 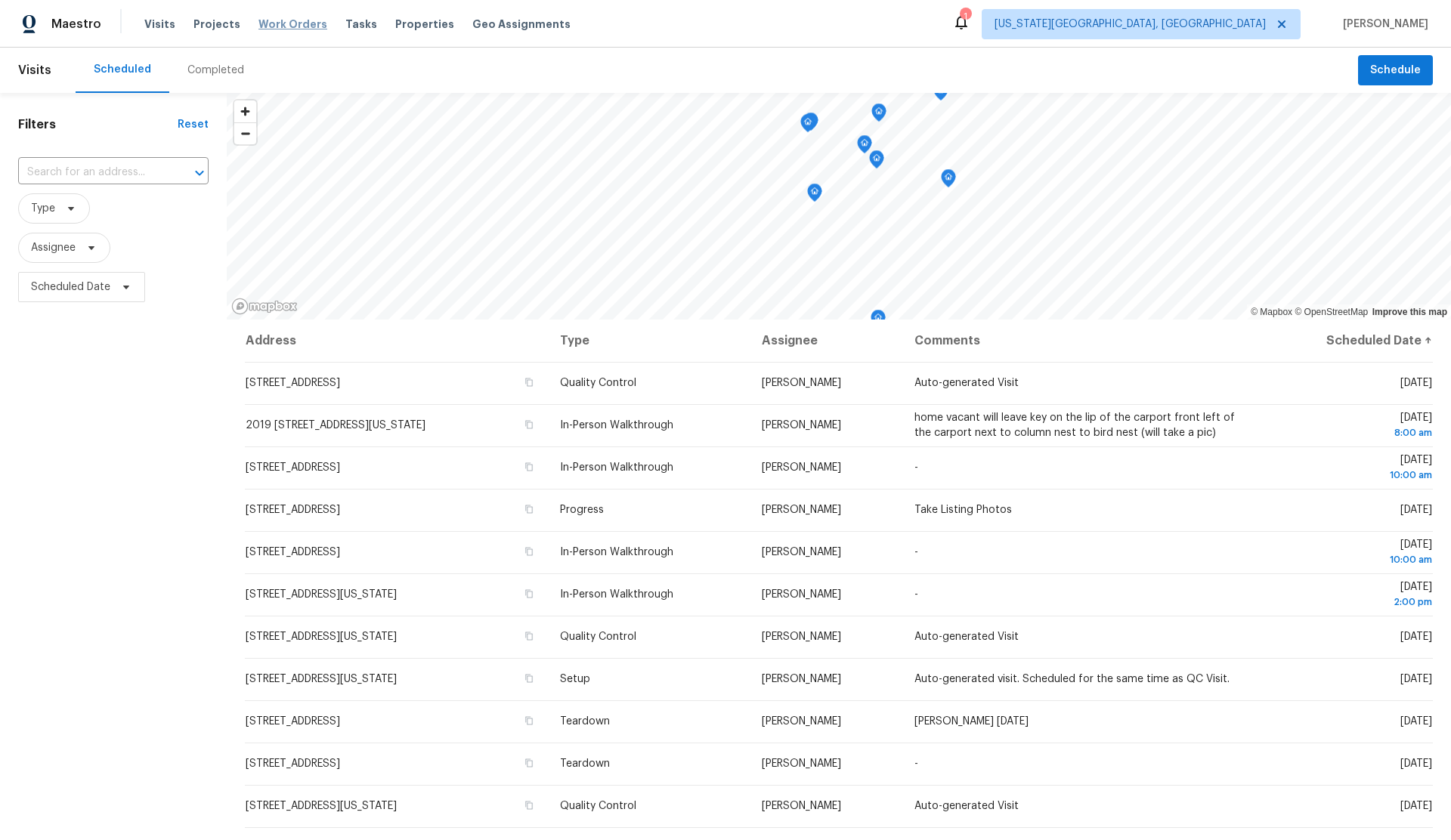 I want to click on span: Geo Assignments, so click(x=522, y=24).